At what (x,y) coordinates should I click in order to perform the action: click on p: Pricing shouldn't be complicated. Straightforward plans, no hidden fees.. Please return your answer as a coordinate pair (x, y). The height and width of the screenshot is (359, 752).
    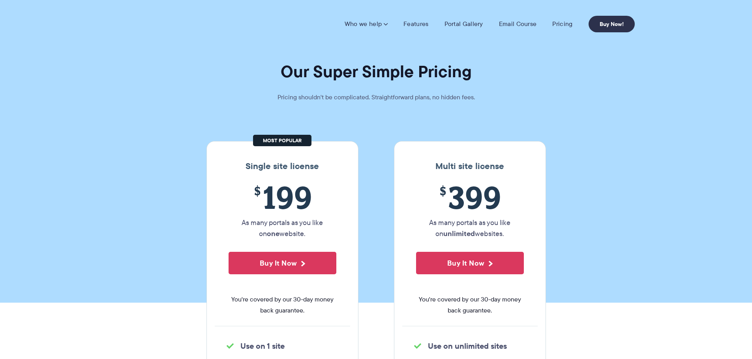
    Looking at the image, I should click on (376, 97).